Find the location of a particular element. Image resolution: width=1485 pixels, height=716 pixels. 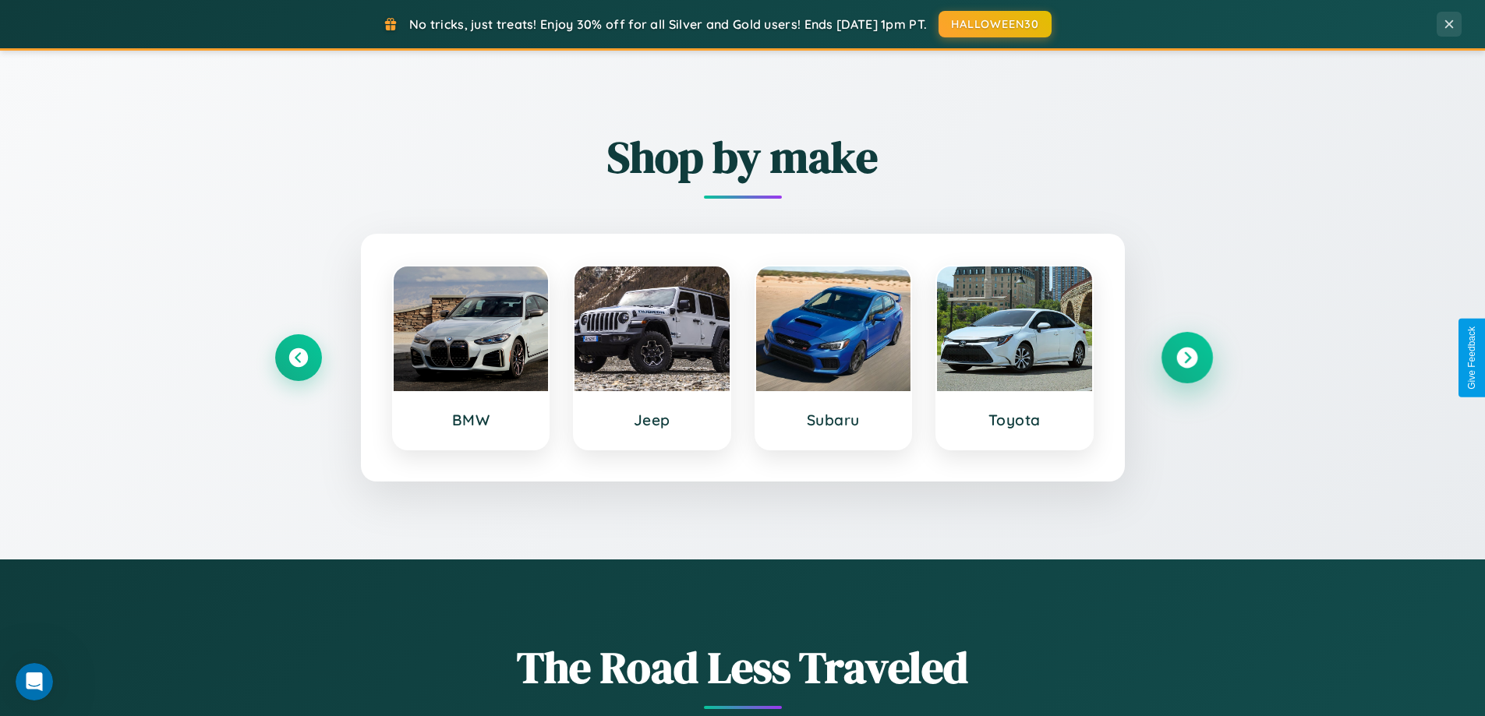

button: HALLOWEEN30 is located at coordinates (994, 24).